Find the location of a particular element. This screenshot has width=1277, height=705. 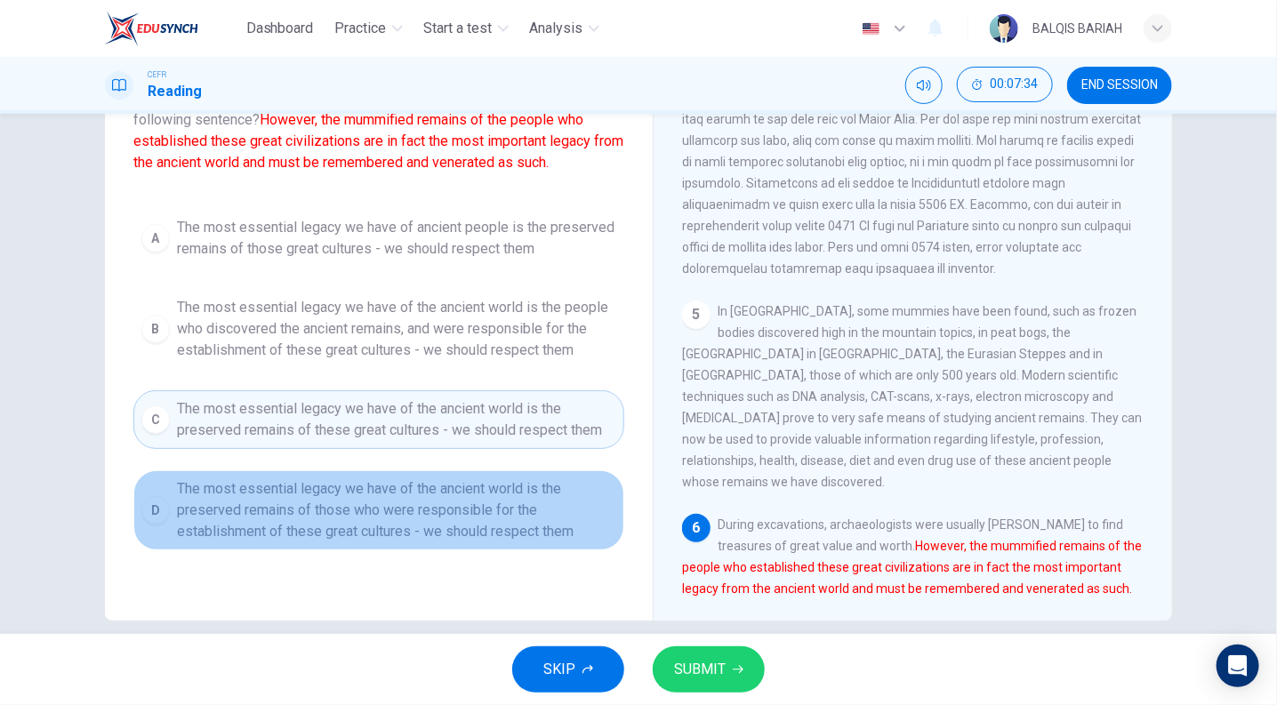

span: Practice is located at coordinates (361, 28).